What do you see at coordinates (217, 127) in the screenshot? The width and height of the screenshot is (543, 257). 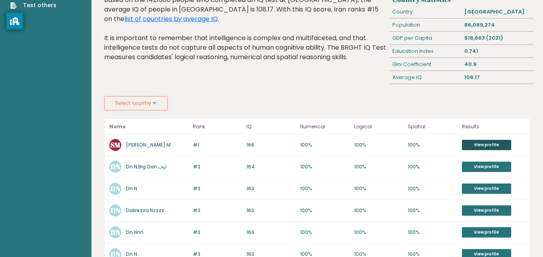 I see `p: Rank` at bounding box center [217, 127].